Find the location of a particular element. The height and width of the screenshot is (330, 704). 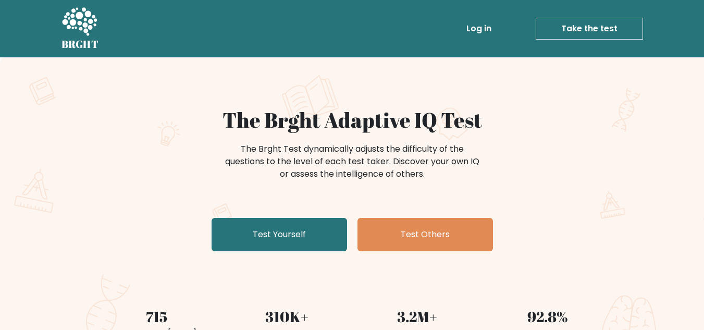

a: BRGHT is located at coordinates (80, 29).